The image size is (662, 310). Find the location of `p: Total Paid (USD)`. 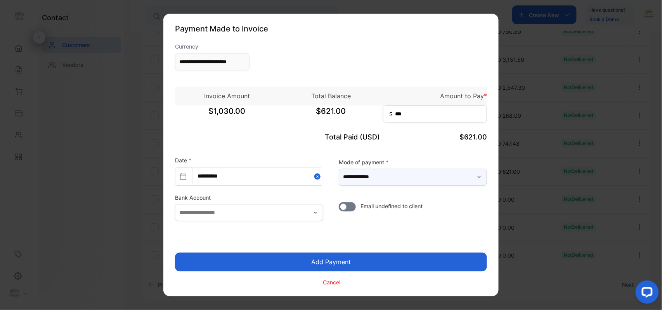

p: Total Paid (USD) is located at coordinates (331, 137).